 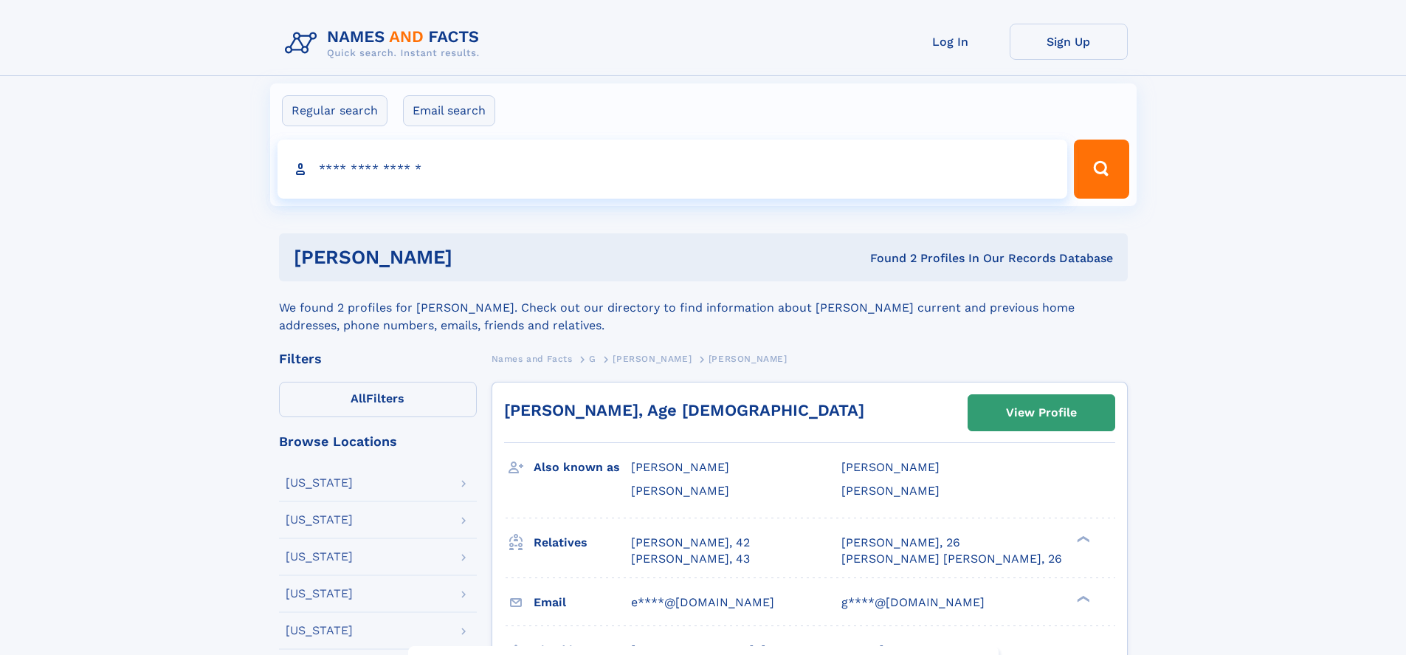 I want to click on a: Log In, so click(x=950, y=41).